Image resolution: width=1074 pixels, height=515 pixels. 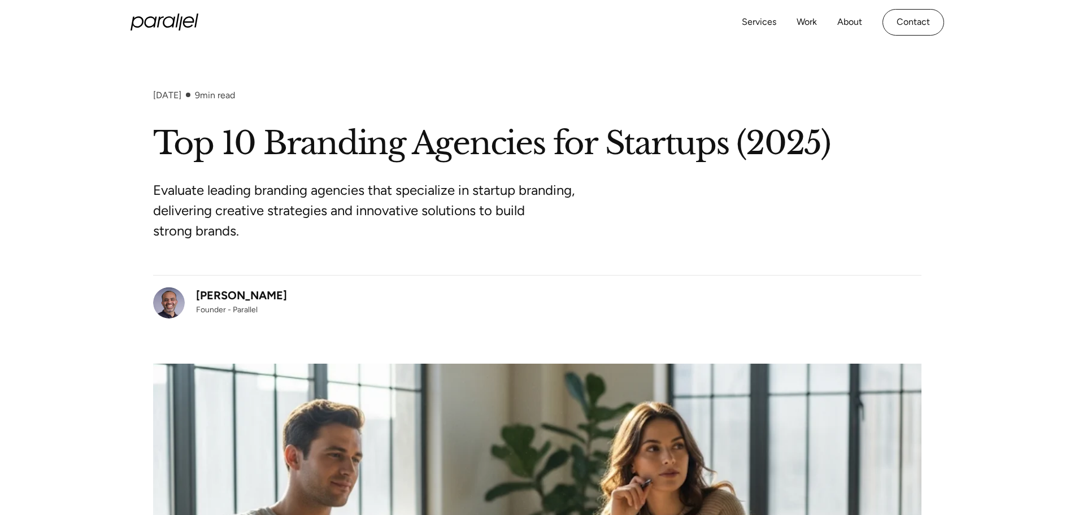 What do you see at coordinates (164, 22) in the screenshot?
I see `a: home` at bounding box center [164, 22].